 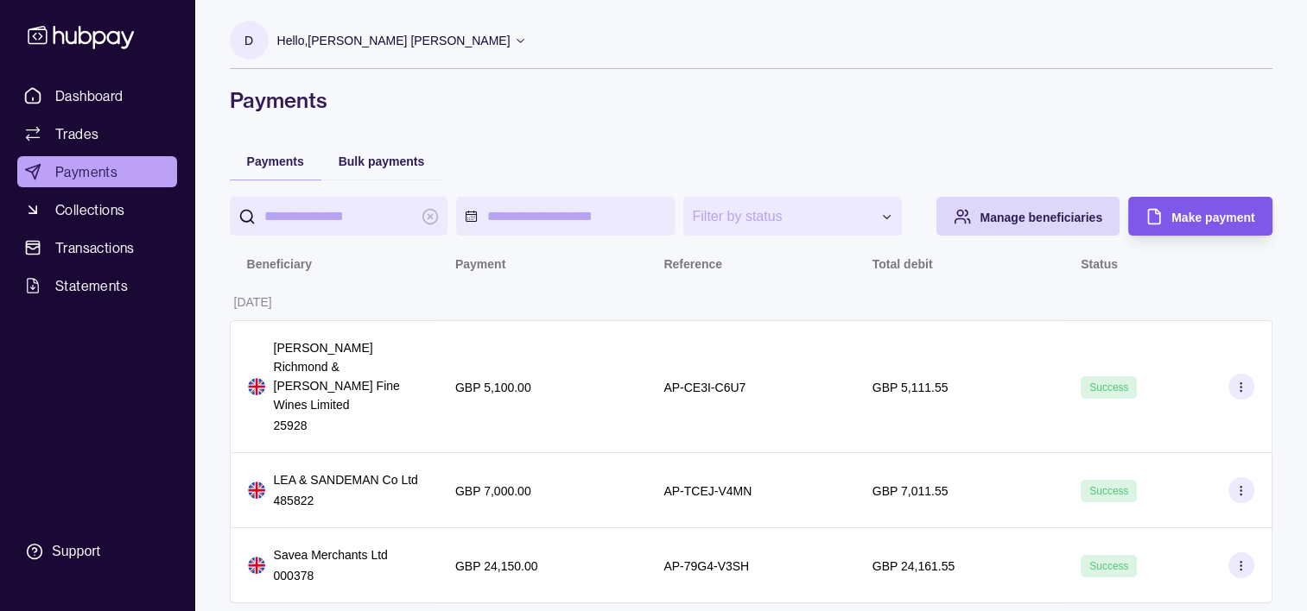 I want to click on p: 485822, so click(x=345, y=501).